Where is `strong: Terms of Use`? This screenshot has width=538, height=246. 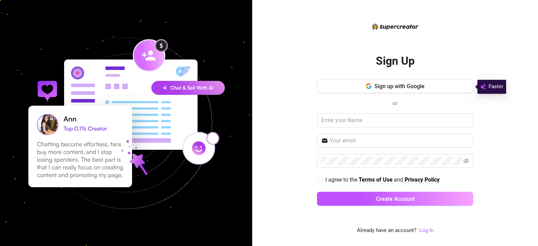 strong: Terms of Use is located at coordinates (376, 180).